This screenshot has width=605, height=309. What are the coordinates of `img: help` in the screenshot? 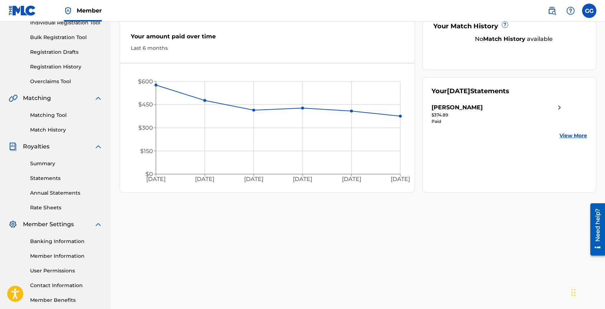 It's located at (570, 11).